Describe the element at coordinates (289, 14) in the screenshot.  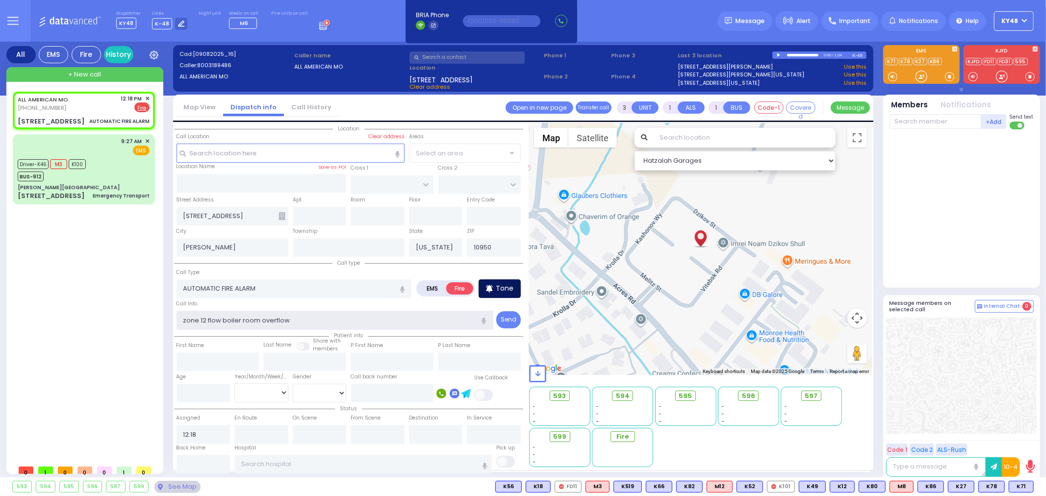
I see `label: Fire units on call` at that location.